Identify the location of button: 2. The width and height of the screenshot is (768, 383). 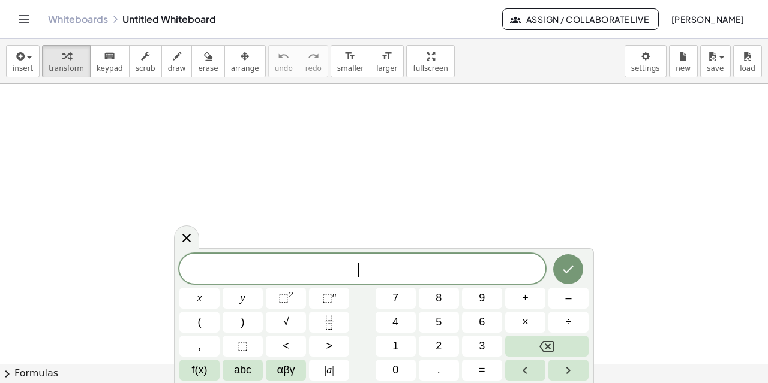
(438, 346).